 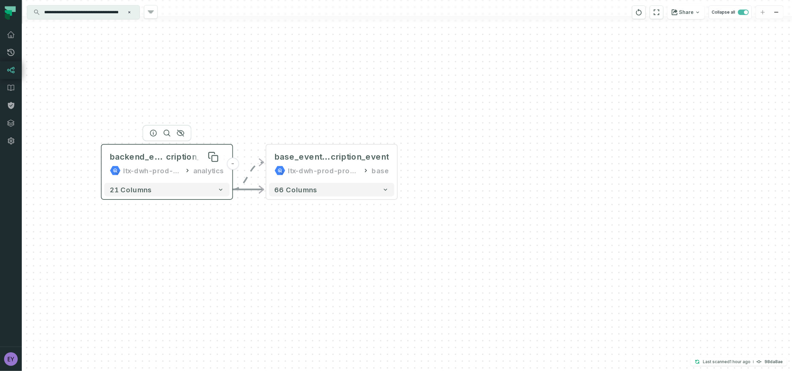 I want to click on div: ltx-dwh-prod-raw, so click(x=152, y=170).